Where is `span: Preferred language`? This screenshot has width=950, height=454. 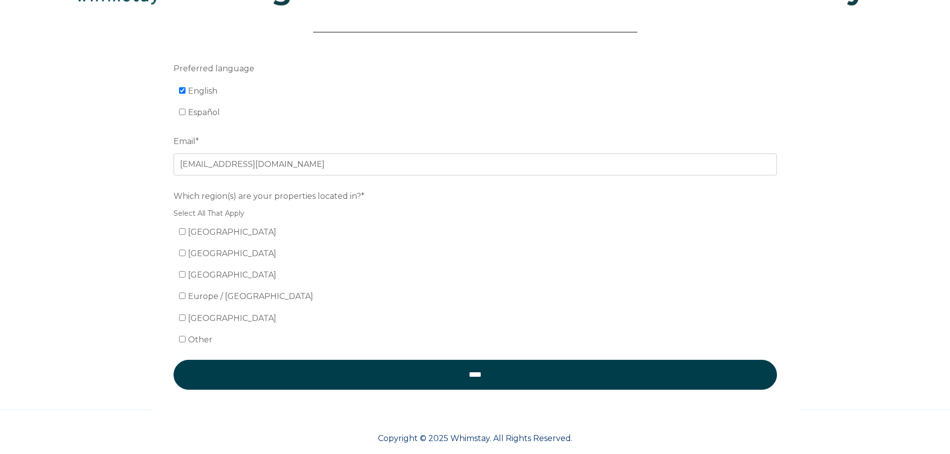
span: Preferred language is located at coordinates (214, 68).